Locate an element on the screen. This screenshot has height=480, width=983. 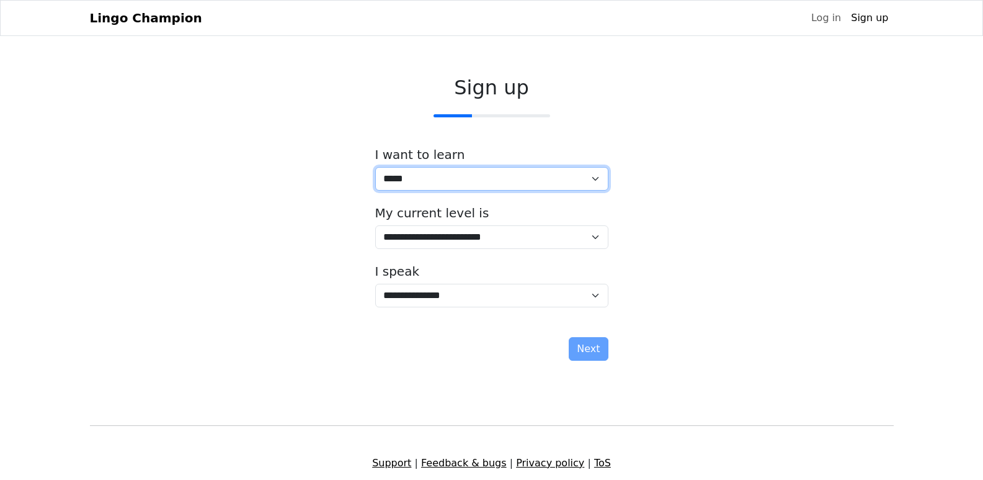
label: I want to learn is located at coordinates (420, 154).